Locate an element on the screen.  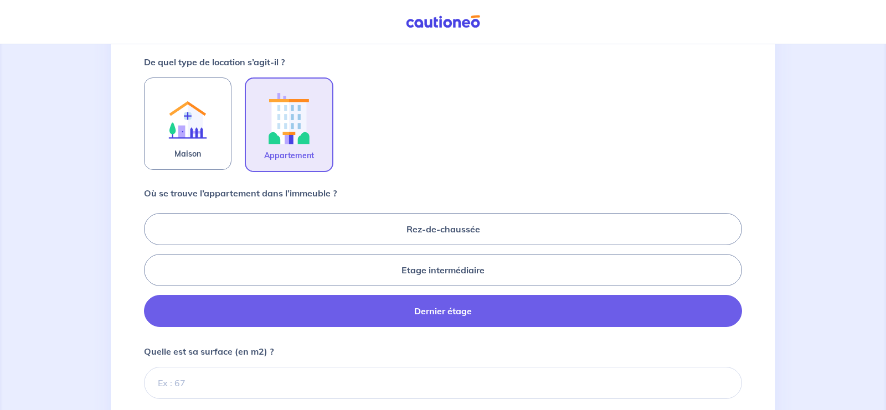
p: Quelle est sa surface (en m2) ? is located at coordinates (209, 352).